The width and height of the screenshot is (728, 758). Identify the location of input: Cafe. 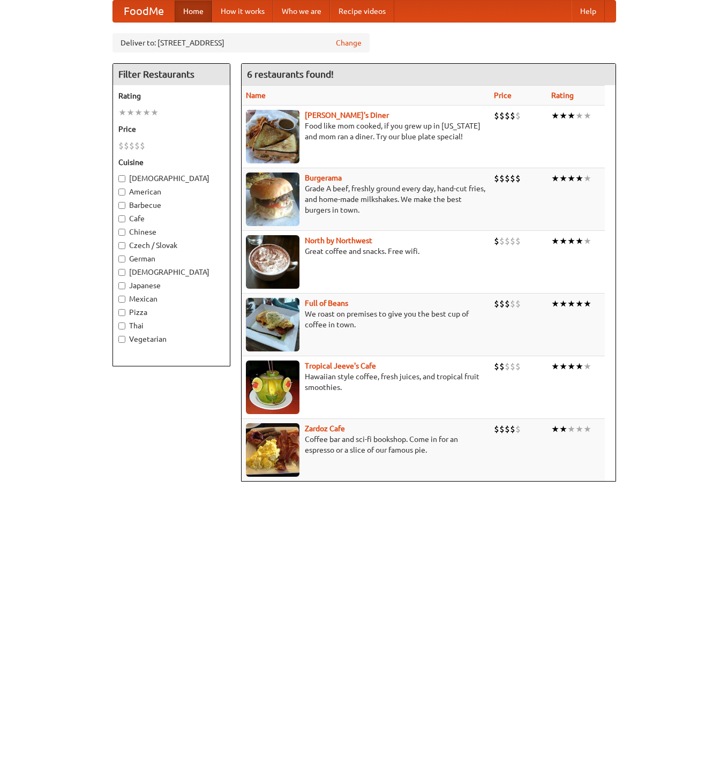
(122, 219).